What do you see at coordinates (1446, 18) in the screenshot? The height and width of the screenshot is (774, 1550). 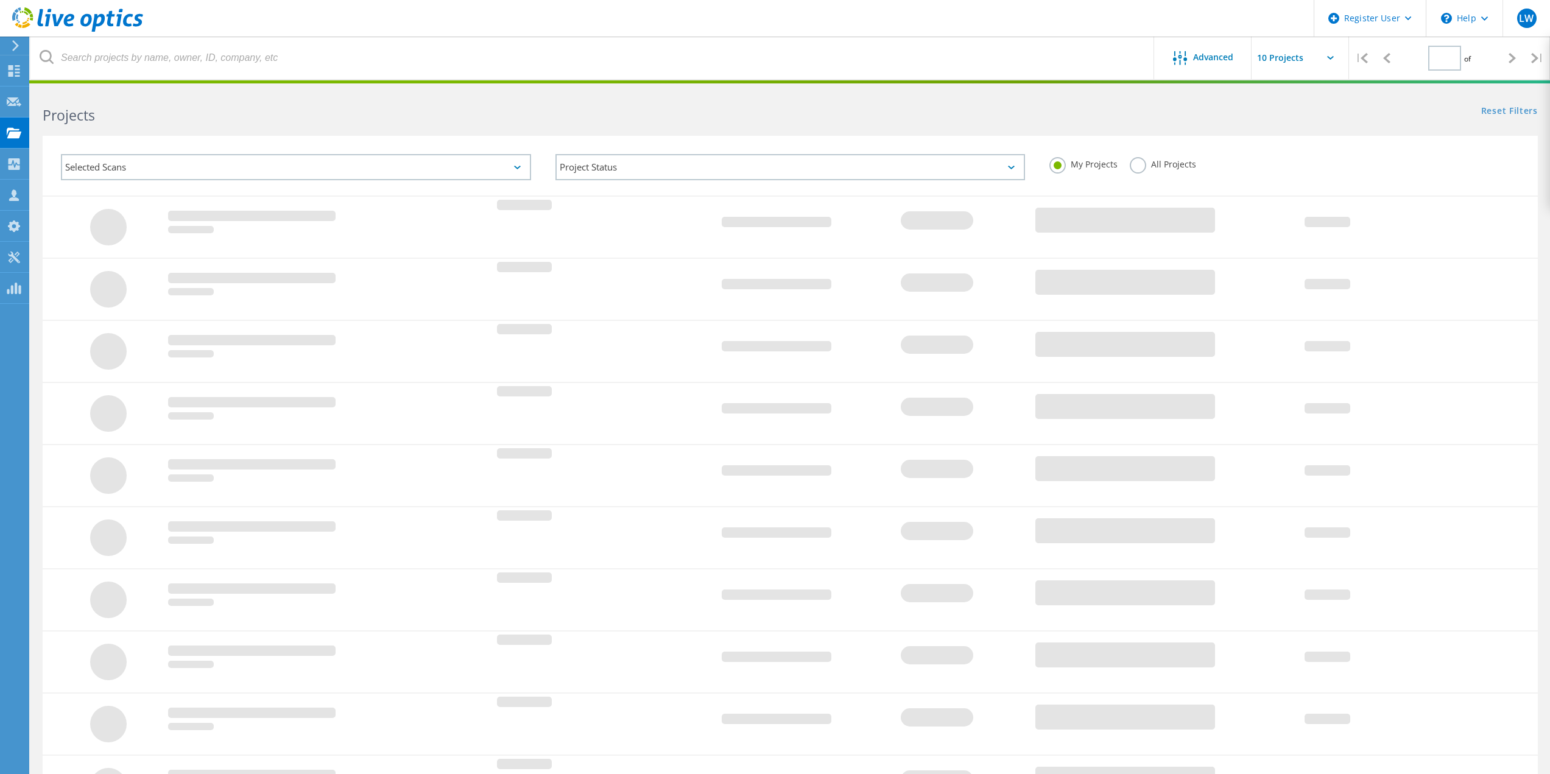 I see `svg: \n` at bounding box center [1446, 18].